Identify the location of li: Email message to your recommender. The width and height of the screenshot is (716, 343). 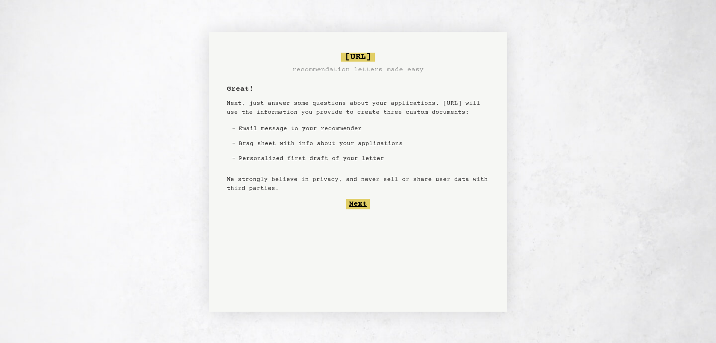
(321, 129).